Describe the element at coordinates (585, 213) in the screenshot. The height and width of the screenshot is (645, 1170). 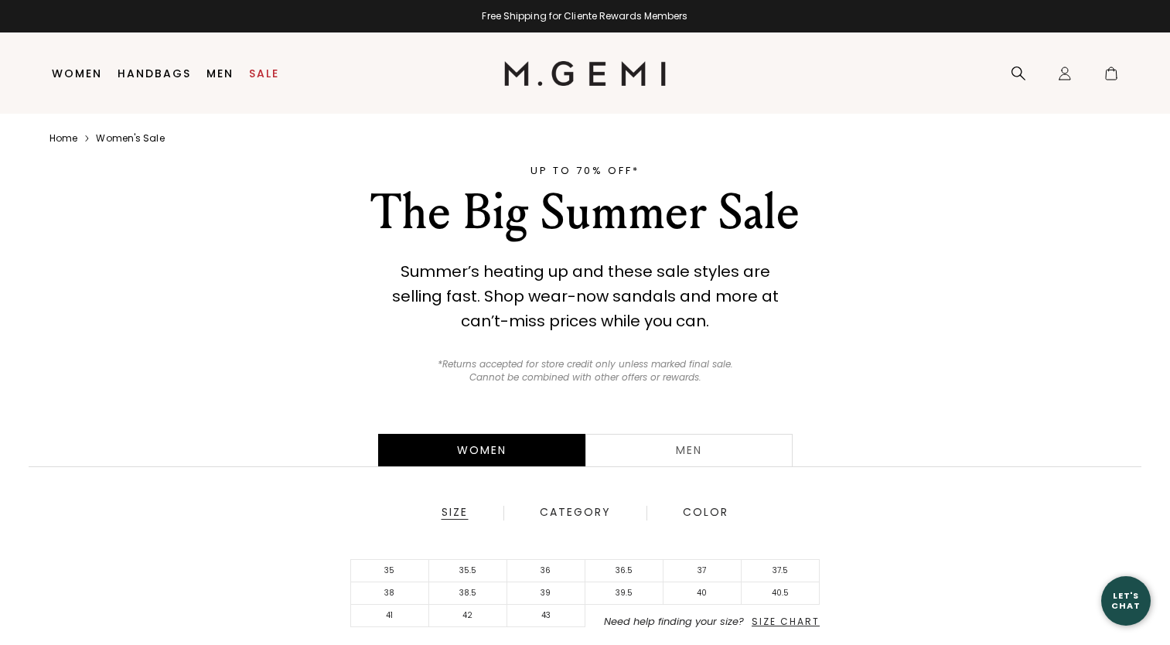
I see `div: The Big Summer Sale` at that location.